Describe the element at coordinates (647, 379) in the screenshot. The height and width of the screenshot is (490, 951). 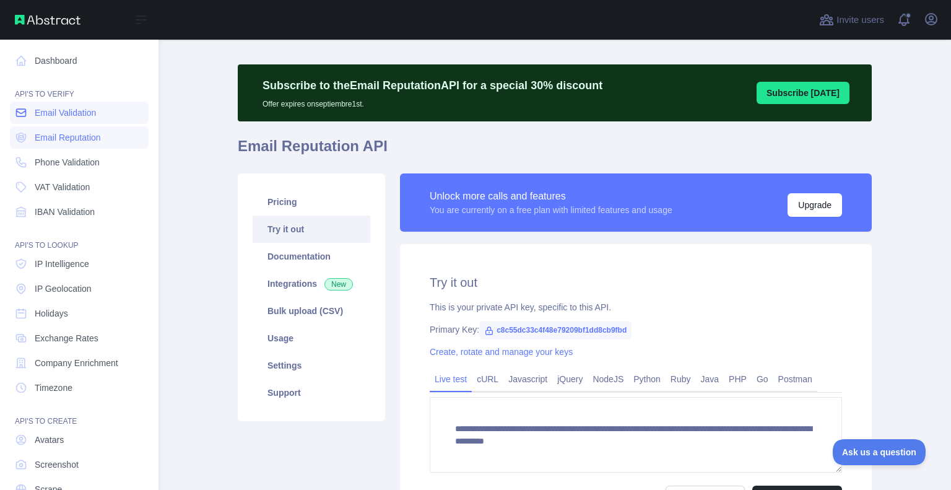
I see `a: Python` at that location.